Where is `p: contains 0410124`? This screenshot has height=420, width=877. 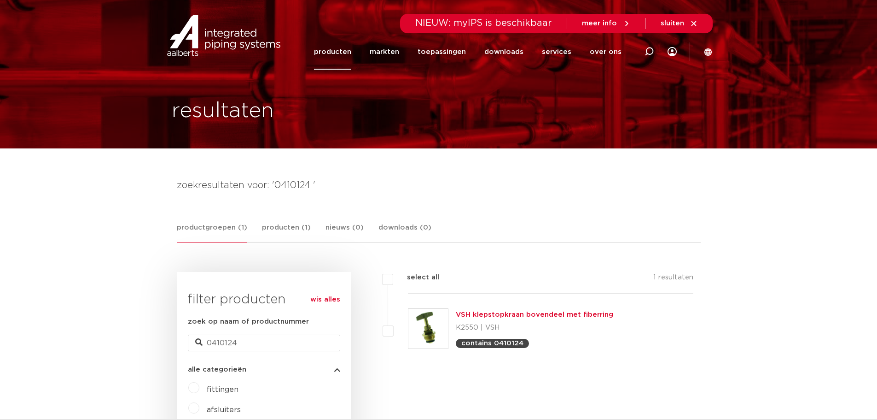 p: contains 0410124 is located at coordinates (492, 343).